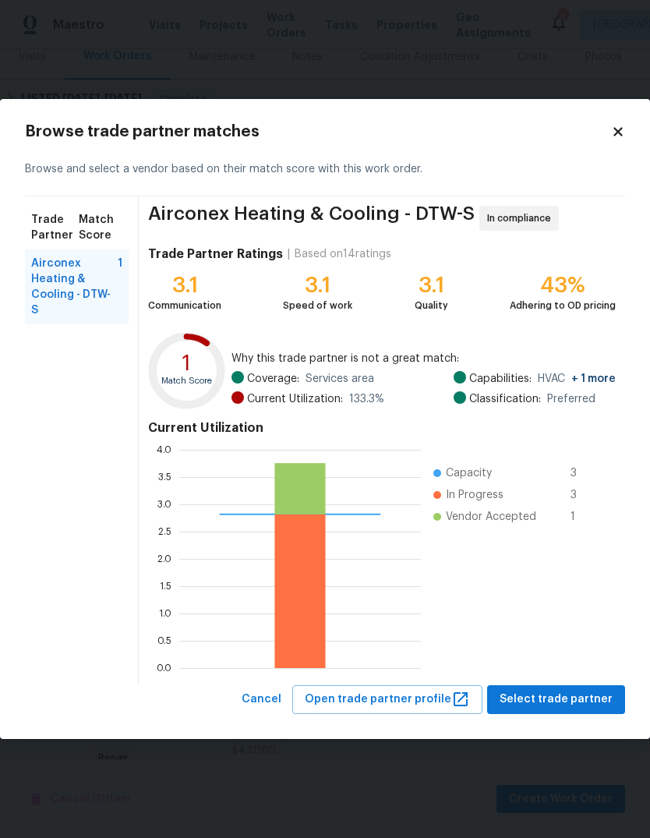  Describe the element at coordinates (387, 699) in the screenshot. I see `span: Open trade partner profile` at that location.